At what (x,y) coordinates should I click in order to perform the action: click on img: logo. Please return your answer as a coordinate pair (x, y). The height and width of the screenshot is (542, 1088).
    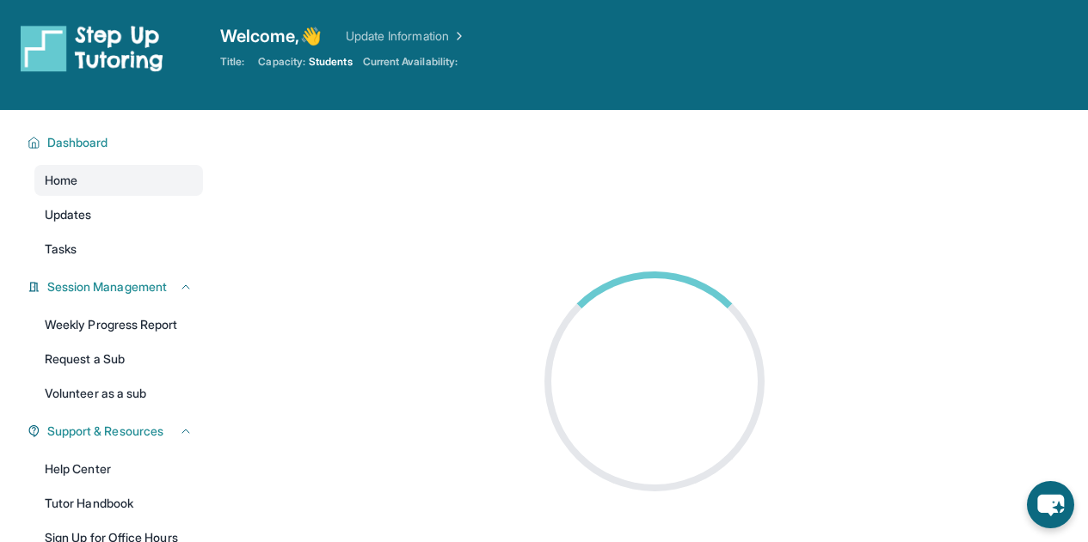
    Looking at the image, I should click on (92, 48).